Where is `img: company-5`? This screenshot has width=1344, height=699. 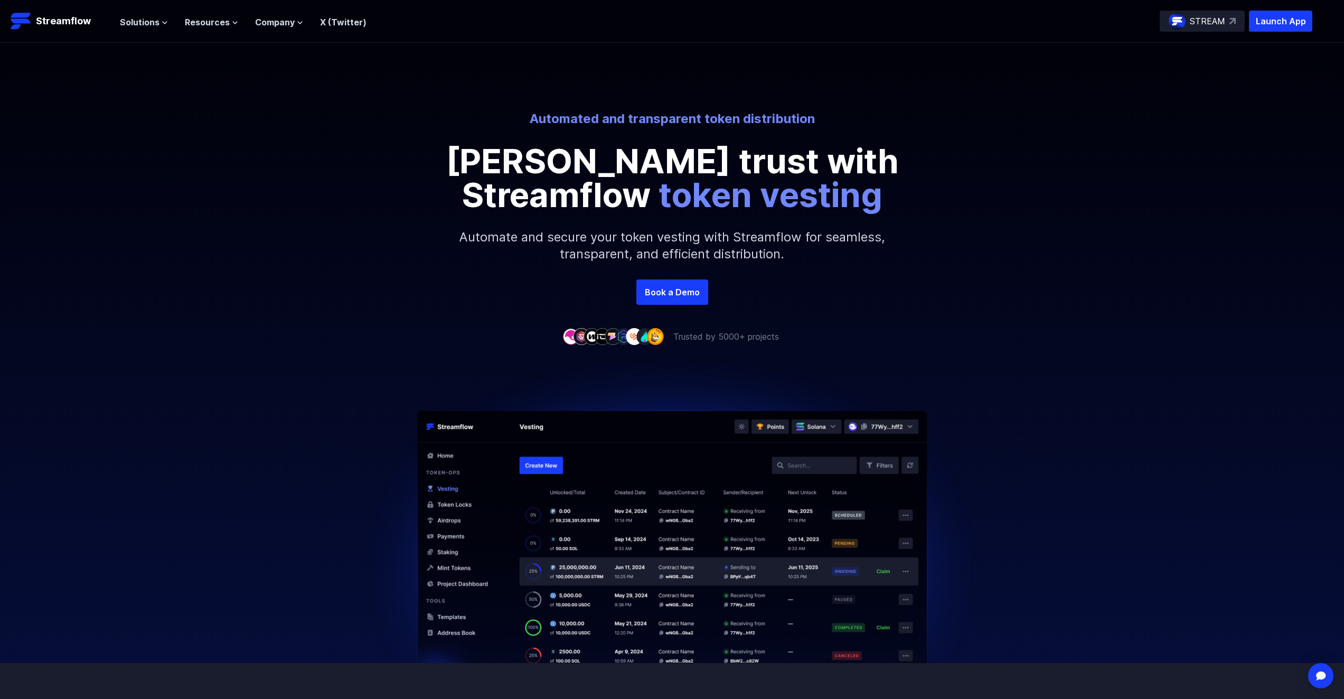 img: company-5 is located at coordinates (613, 336).